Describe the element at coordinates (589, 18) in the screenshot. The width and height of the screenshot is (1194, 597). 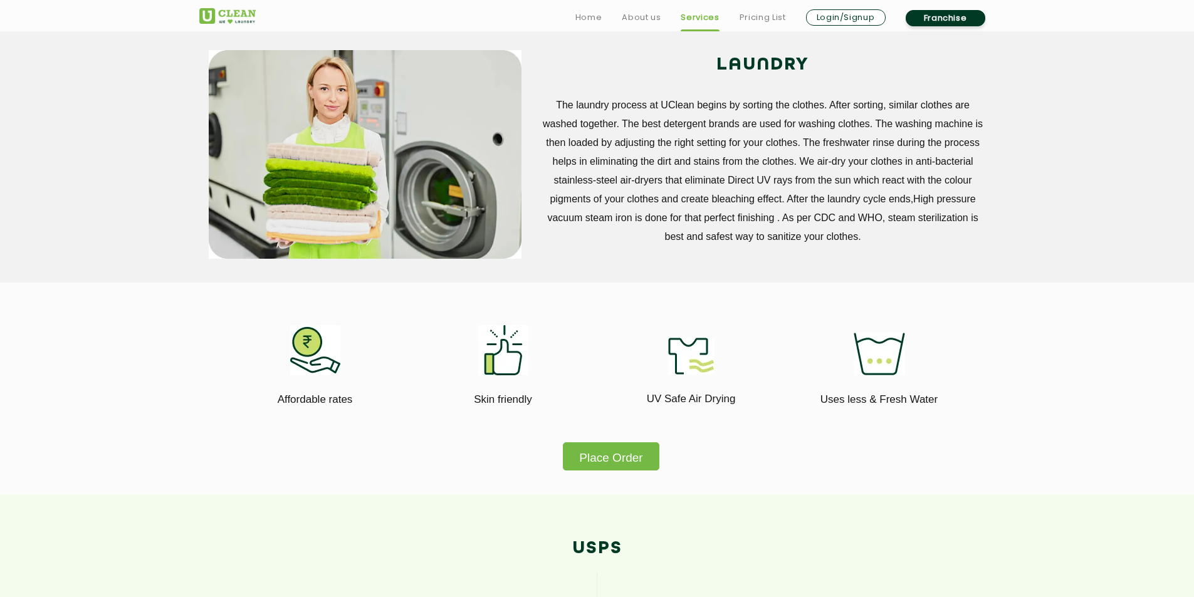
I see `a: Home` at that location.